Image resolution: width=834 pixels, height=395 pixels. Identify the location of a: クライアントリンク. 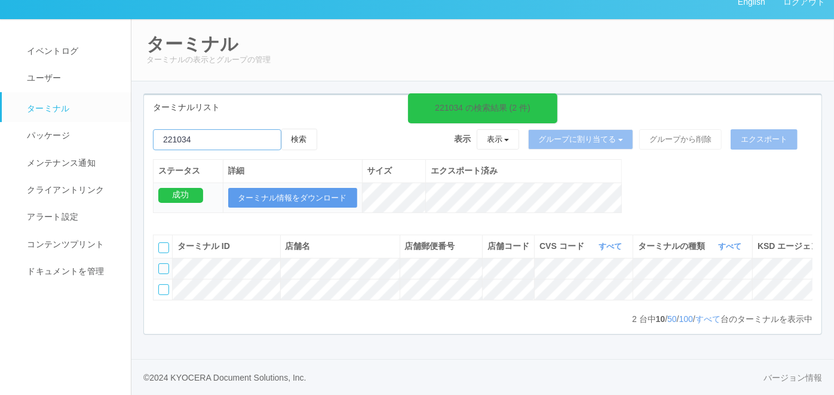
(72, 189).